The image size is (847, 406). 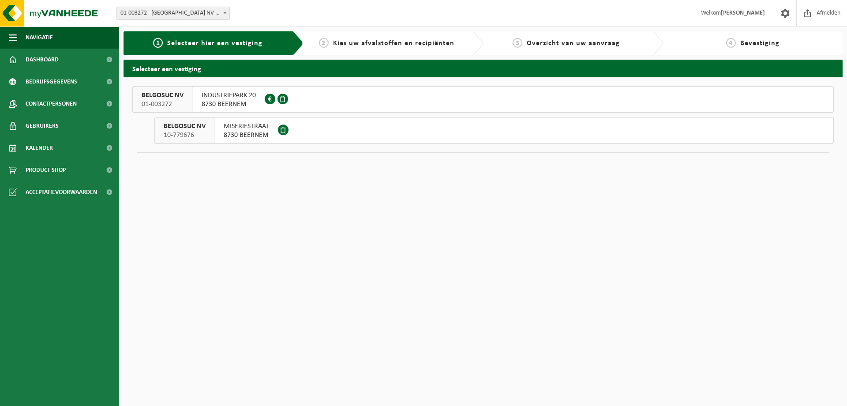 I want to click on span: 10-779676, so click(x=184, y=135).